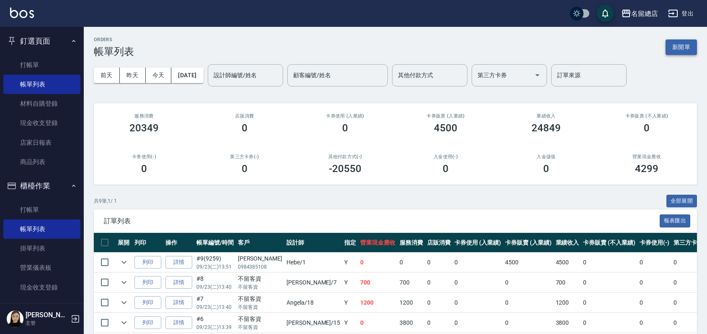 The image size is (707, 334). What do you see at coordinates (645, 13) in the screenshot?
I see `div: 名留總店` at bounding box center [645, 13].